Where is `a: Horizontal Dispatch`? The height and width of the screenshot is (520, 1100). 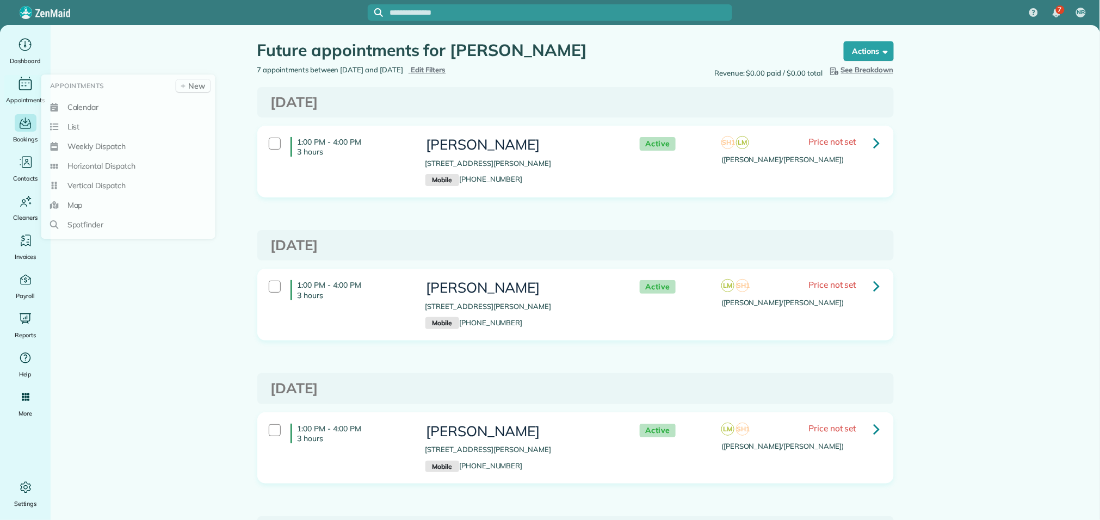 a: Horizontal Dispatch is located at coordinates (128, 166).